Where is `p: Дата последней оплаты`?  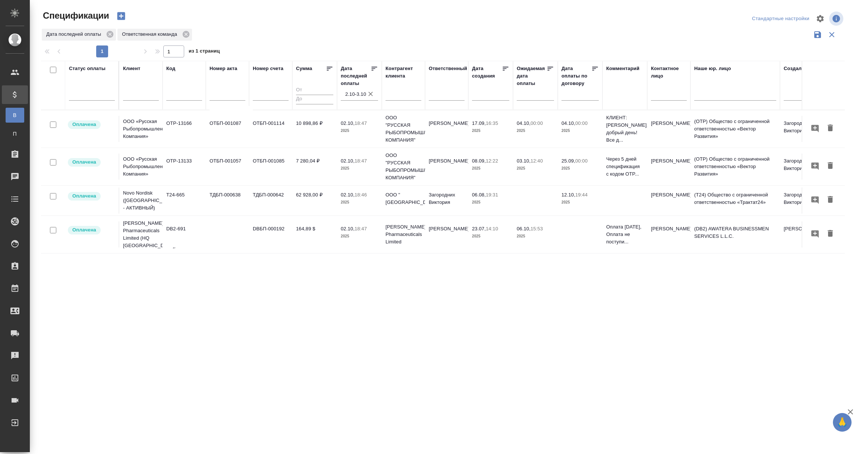 p: Дата последней оплаты is located at coordinates (75, 34).